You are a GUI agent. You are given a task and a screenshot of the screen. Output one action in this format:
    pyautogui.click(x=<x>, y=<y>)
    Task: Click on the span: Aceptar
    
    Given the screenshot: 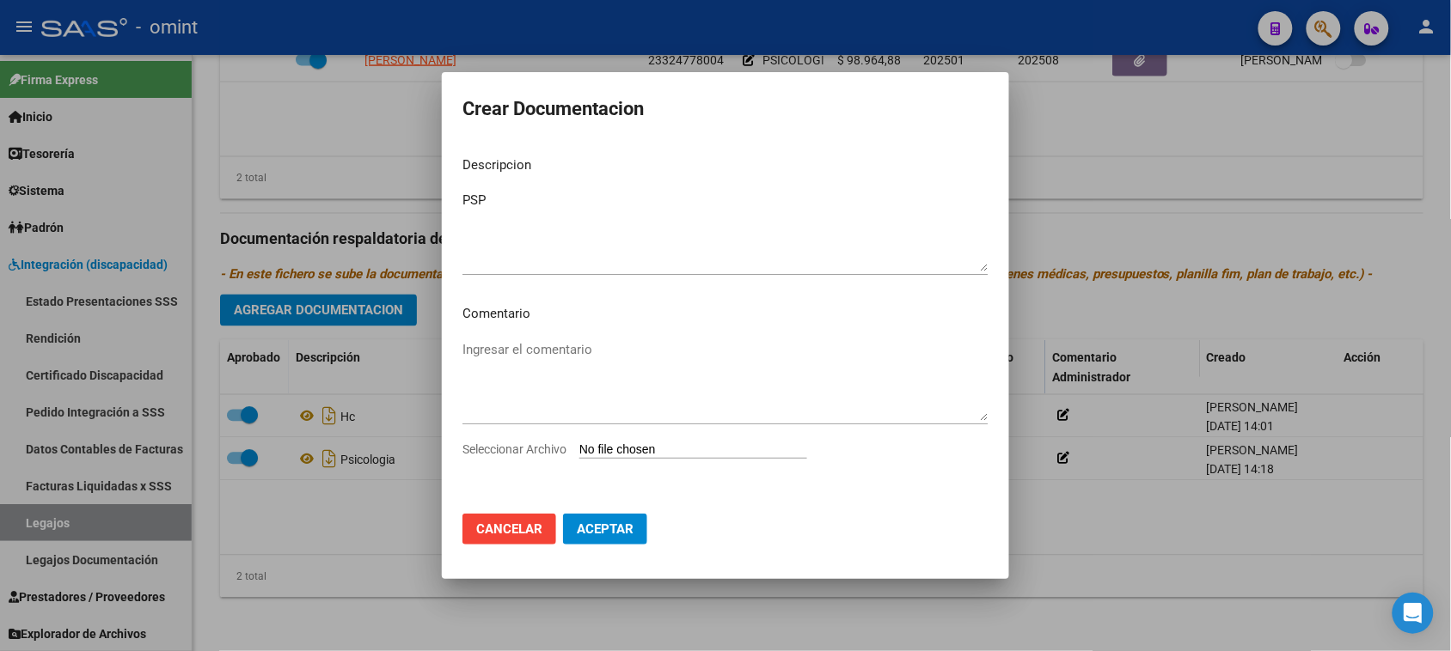 What is the action you would take?
    pyautogui.click(x=605, y=529)
    